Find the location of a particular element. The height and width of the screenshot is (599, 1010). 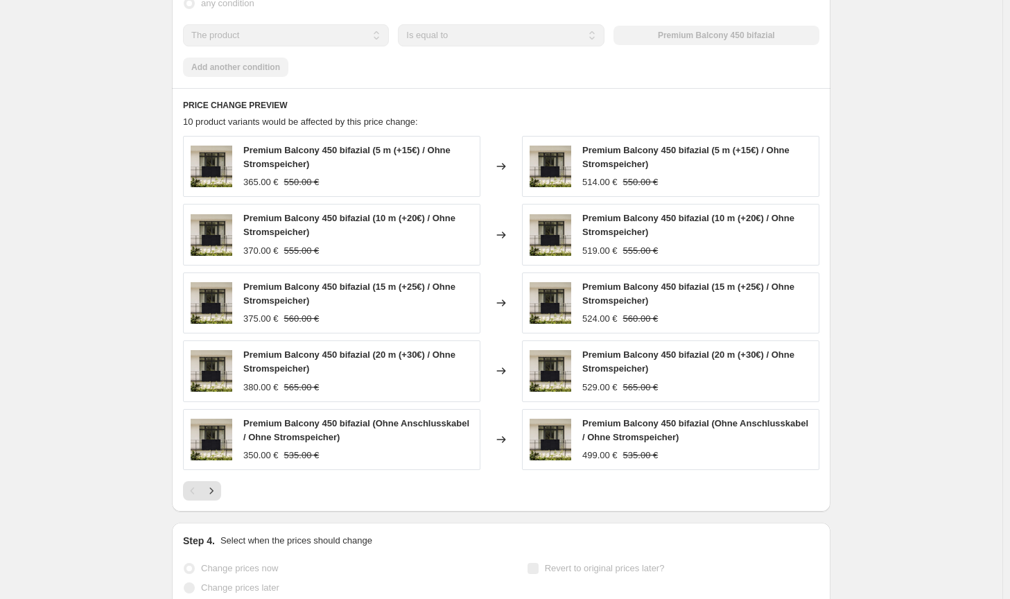

div: 350.00 € is located at coordinates (261, 455).